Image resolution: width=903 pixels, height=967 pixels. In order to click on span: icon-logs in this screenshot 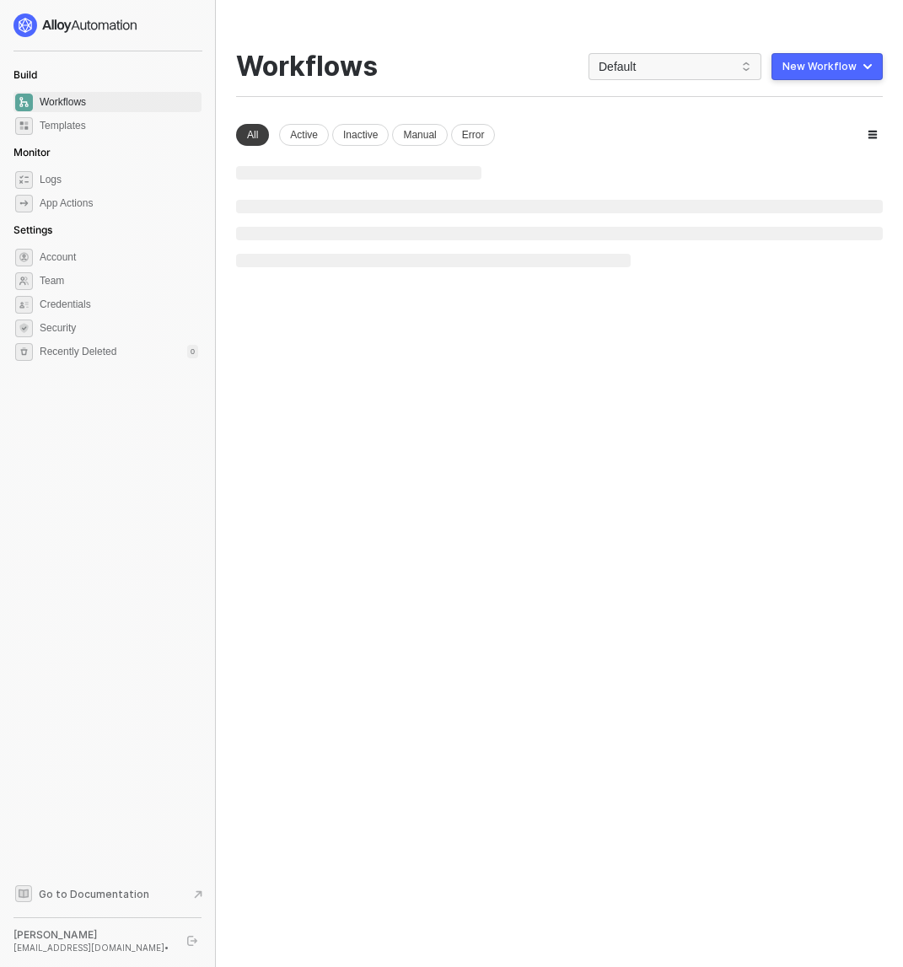, I will do `click(24, 180)`.